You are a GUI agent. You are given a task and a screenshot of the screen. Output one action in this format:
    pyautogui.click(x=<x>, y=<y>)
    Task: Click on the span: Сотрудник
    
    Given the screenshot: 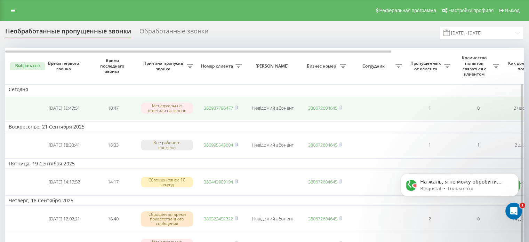 What is the action you would take?
    pyautogui.click(x=374, y=66)
    